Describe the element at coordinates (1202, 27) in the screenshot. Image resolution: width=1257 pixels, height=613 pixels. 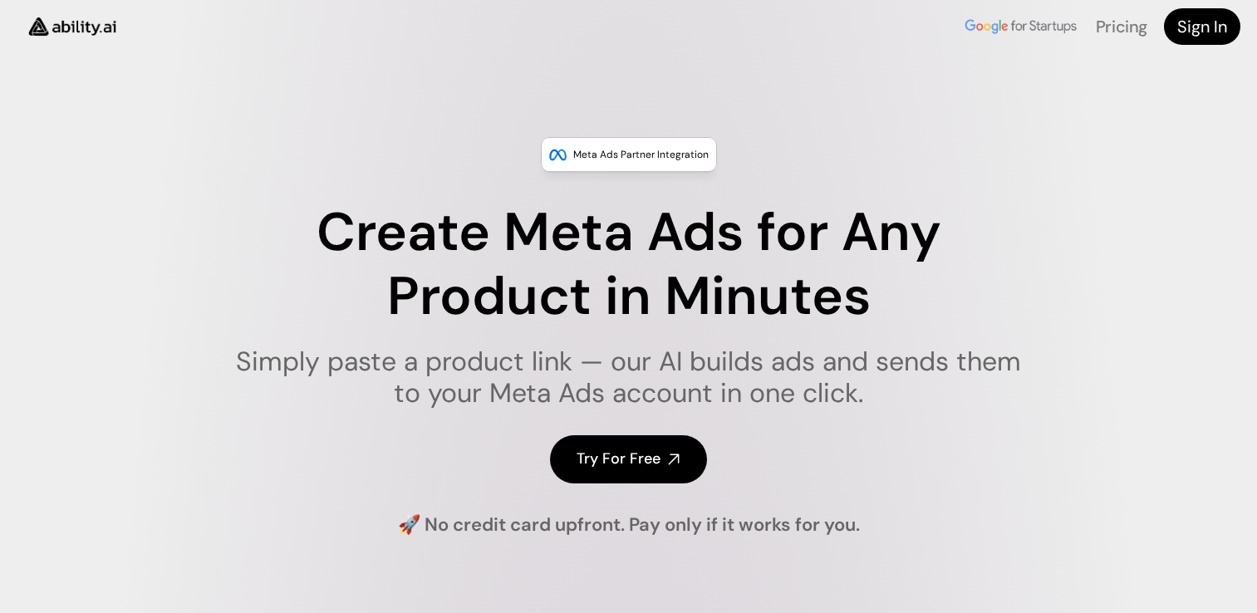
I see `h4: Sign In` at that location.